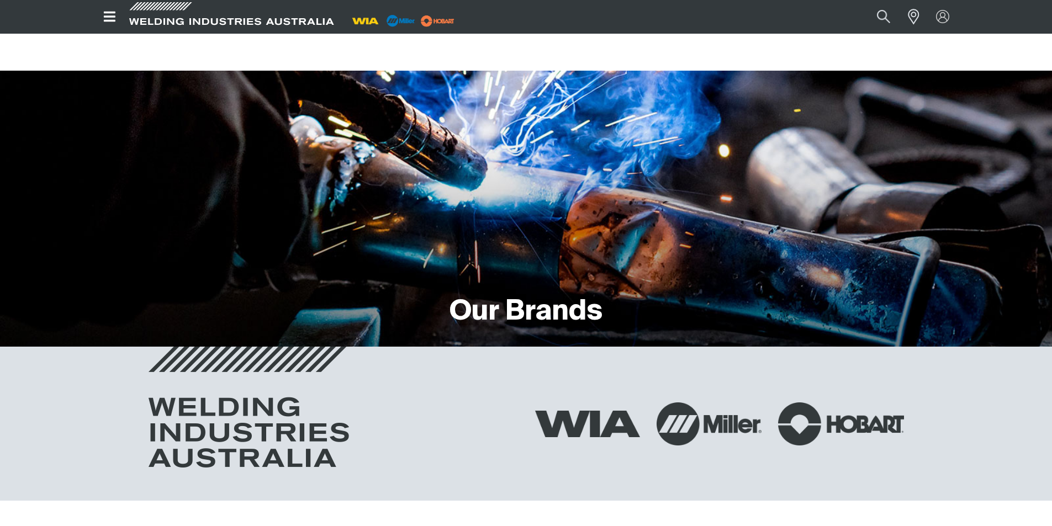 The image size is (1052, 526). What do you see at coordinates (709, 424) in the screenshot?
I see `a: Miller` at bounding box center [709, 424].